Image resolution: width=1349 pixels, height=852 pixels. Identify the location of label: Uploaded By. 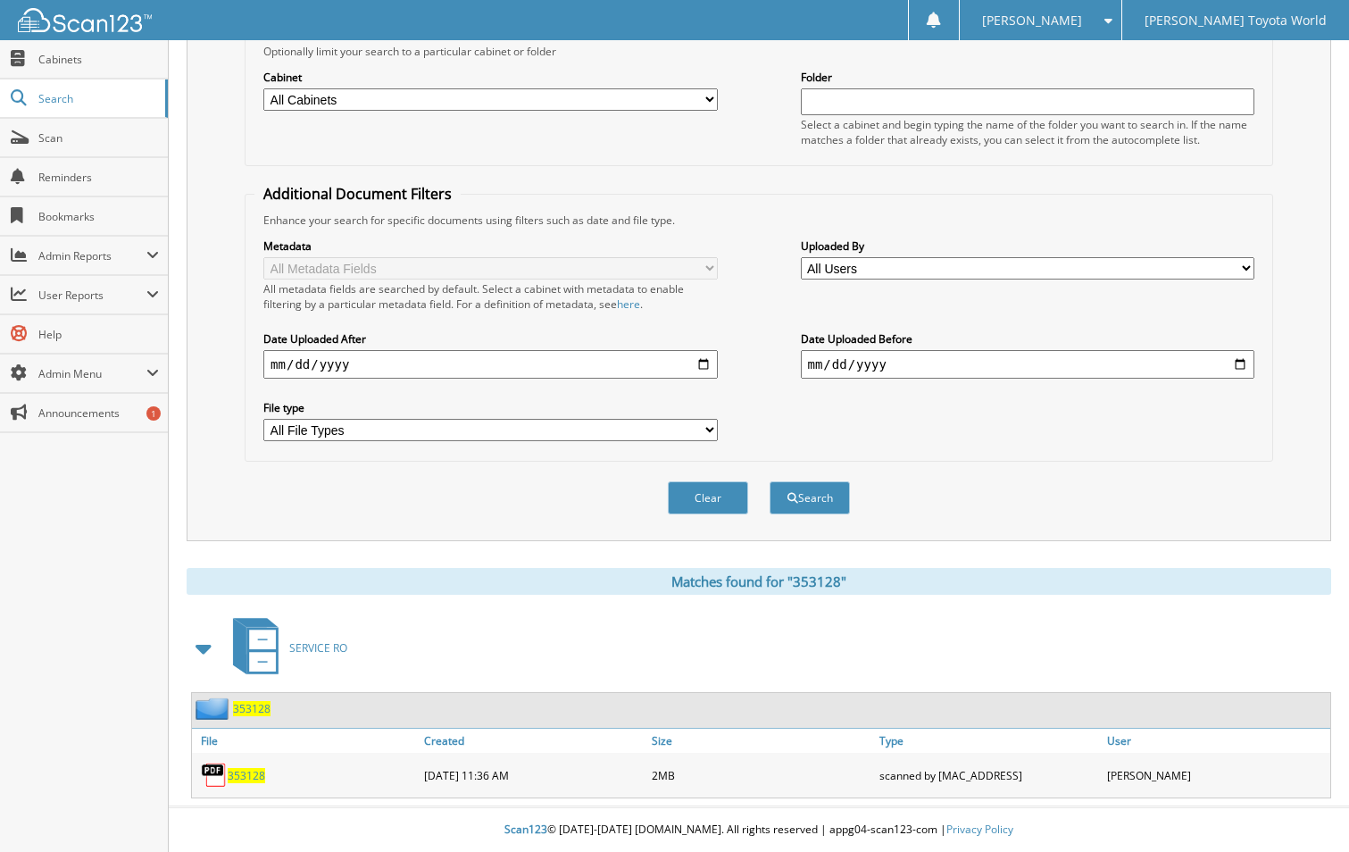
(1028, 246).